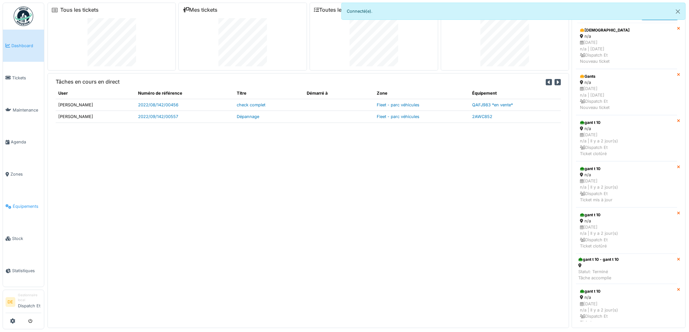  What do you see at coordinates (338, 10) in the screenshot?
I see `a: Toutes les tâches` at bounding box center [338, 10].